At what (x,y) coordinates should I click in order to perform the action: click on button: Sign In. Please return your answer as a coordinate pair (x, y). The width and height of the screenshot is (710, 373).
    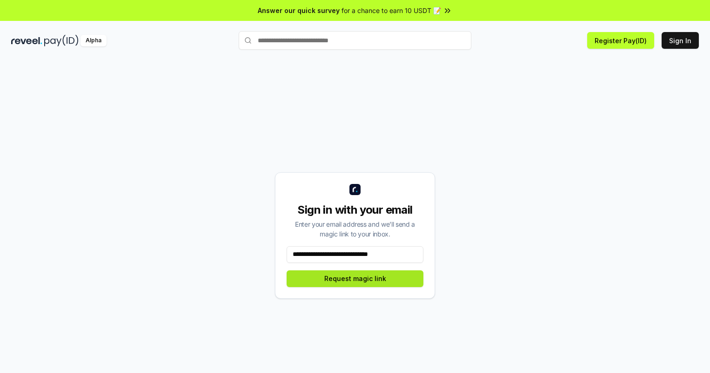
    Looking at the image, I should click on (680, 40).